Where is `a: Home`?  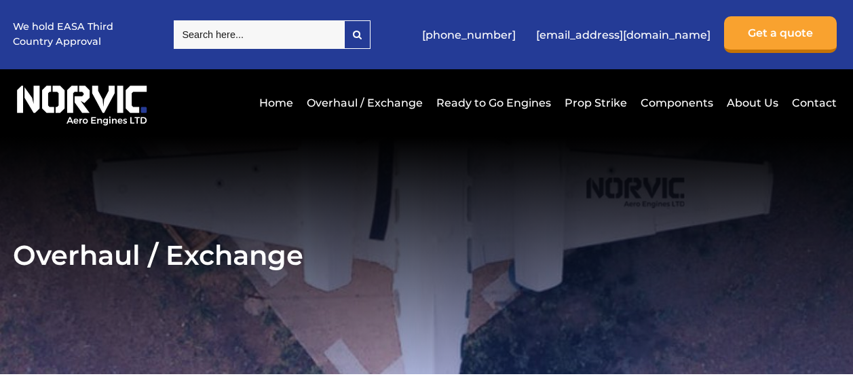 a: Home is located at coordinates (276, 103).